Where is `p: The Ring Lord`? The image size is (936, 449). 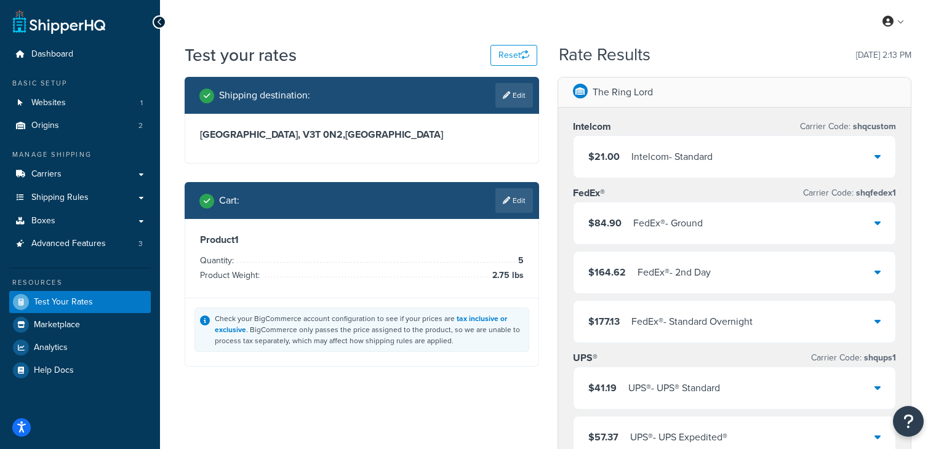
p: The Ring Lord is located at coordinates (623, 92).